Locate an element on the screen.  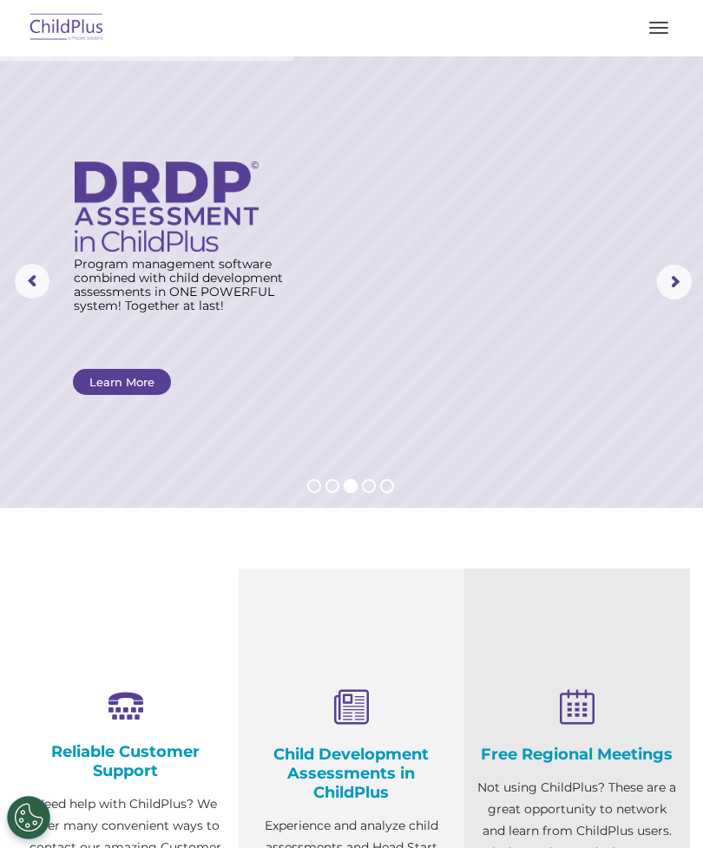
button: Cookies Settings is located at coordinates (29, 817).